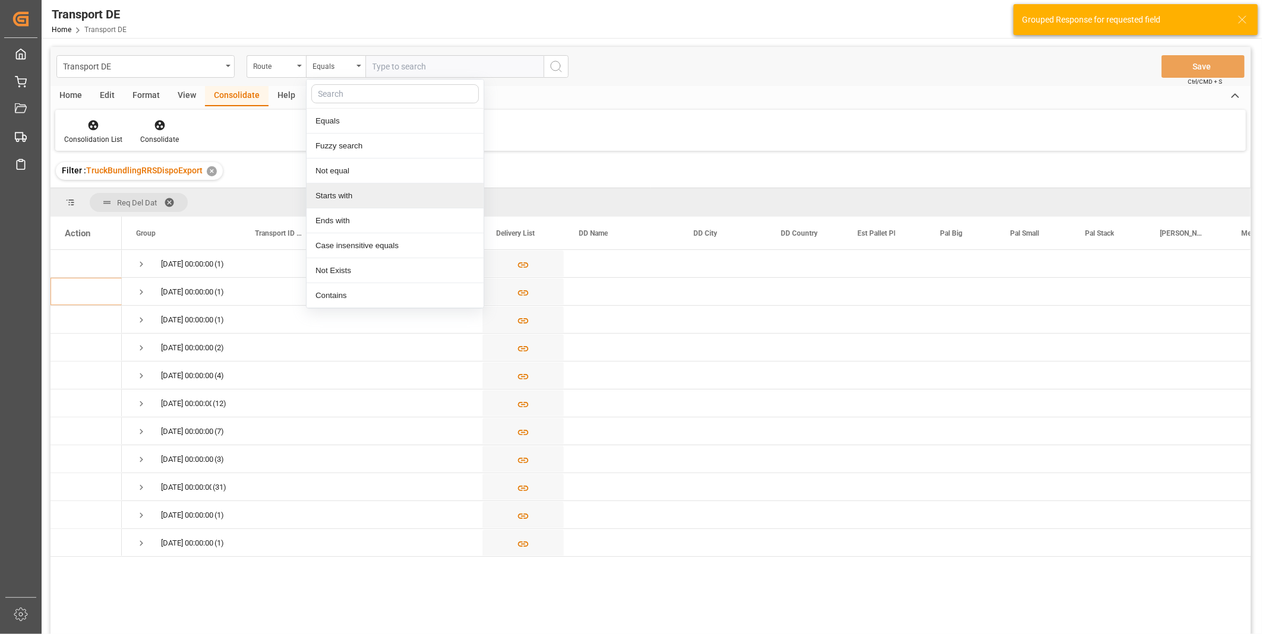 The width and height of the screenshot is (1262, 634). Describe the element at coordinates (395, 196) in the screenshot. I see `div: Starts with` at that location.